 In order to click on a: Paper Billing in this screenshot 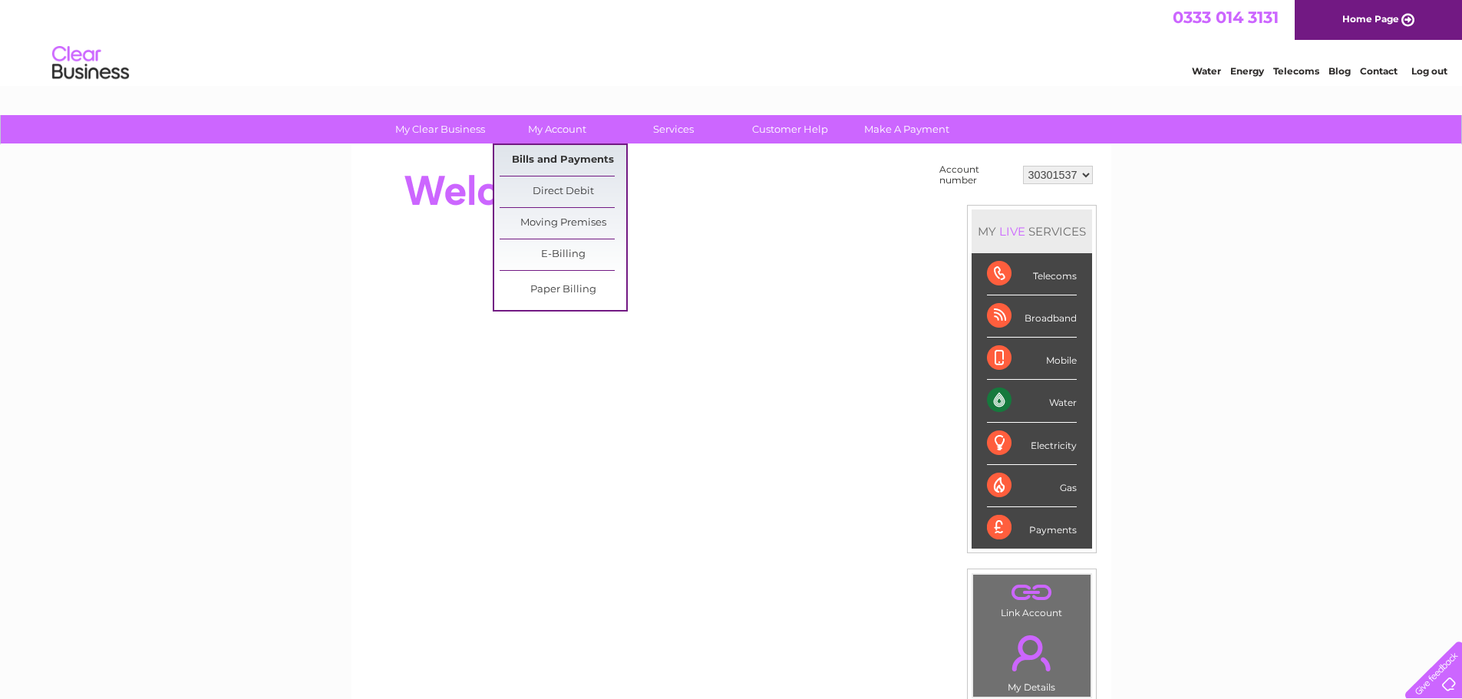, I will do `click(562, 290)`.